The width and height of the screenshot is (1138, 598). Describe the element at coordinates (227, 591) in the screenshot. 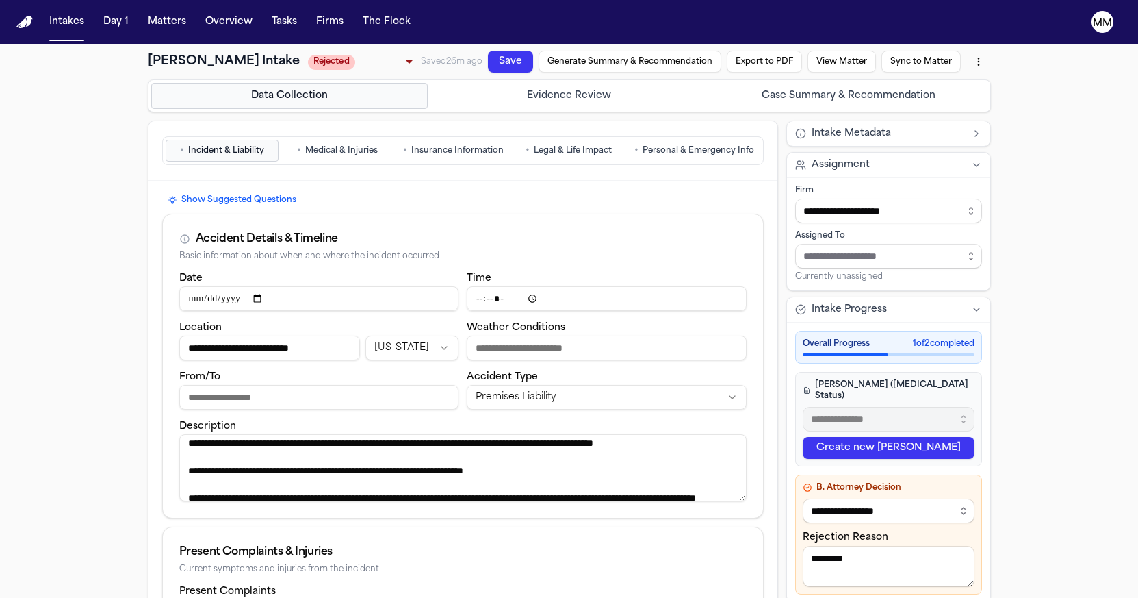

I see `label: Present Complaints` at that location.